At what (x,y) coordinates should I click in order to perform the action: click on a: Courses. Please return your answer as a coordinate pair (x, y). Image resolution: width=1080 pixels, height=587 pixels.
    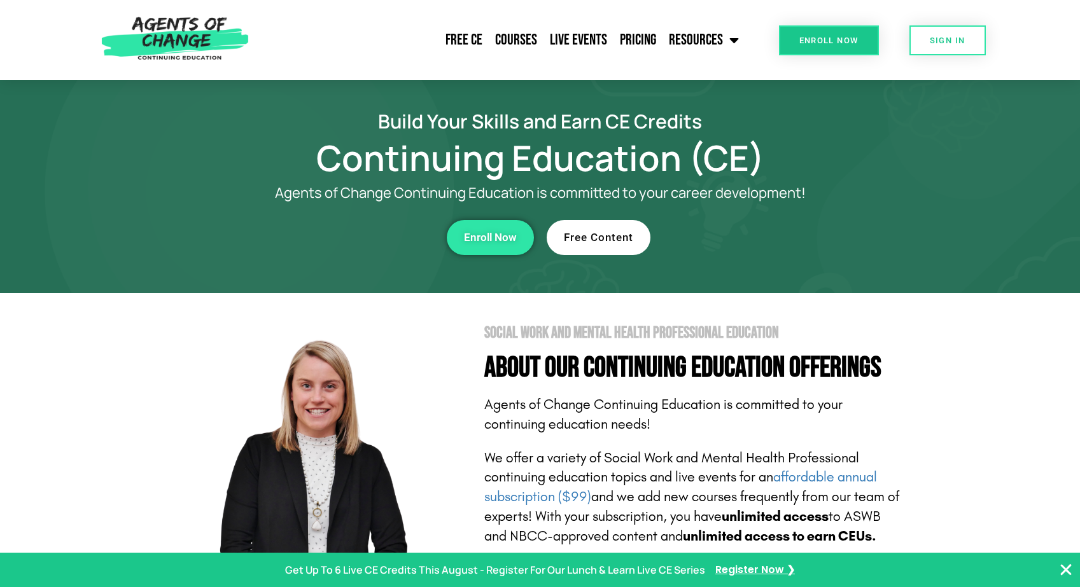
    Looking at the image, I should click on (516, 40).